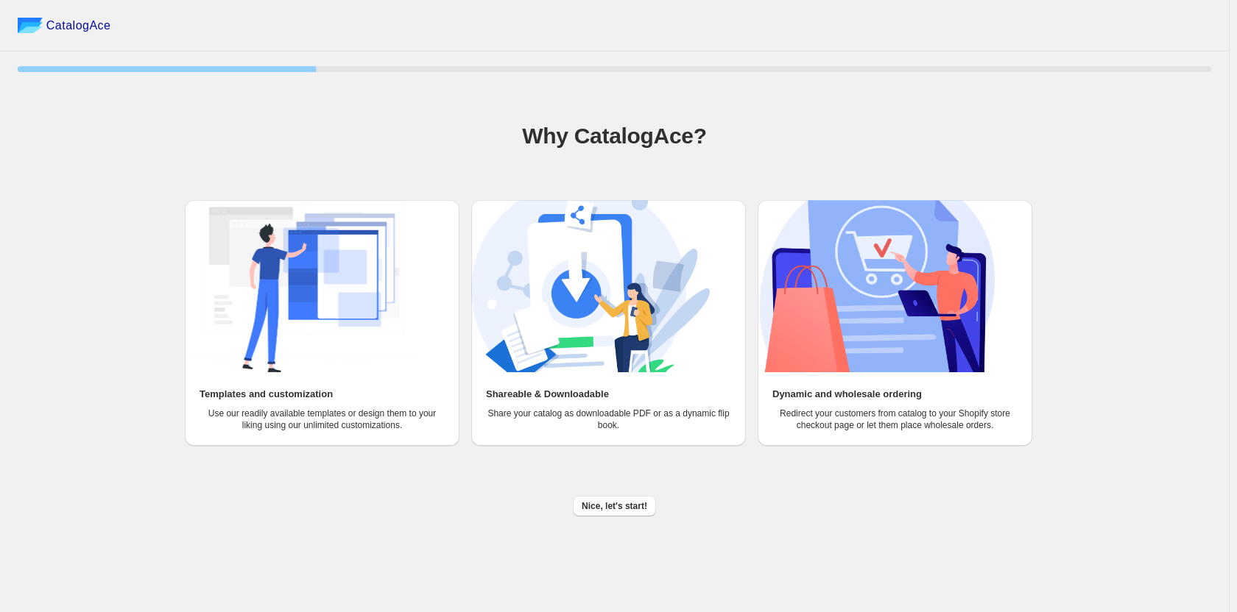  What do you see at coordinates (304, 286) in the screenshot?
I see `img: Templates and customization` at bounding box center [304, 286].